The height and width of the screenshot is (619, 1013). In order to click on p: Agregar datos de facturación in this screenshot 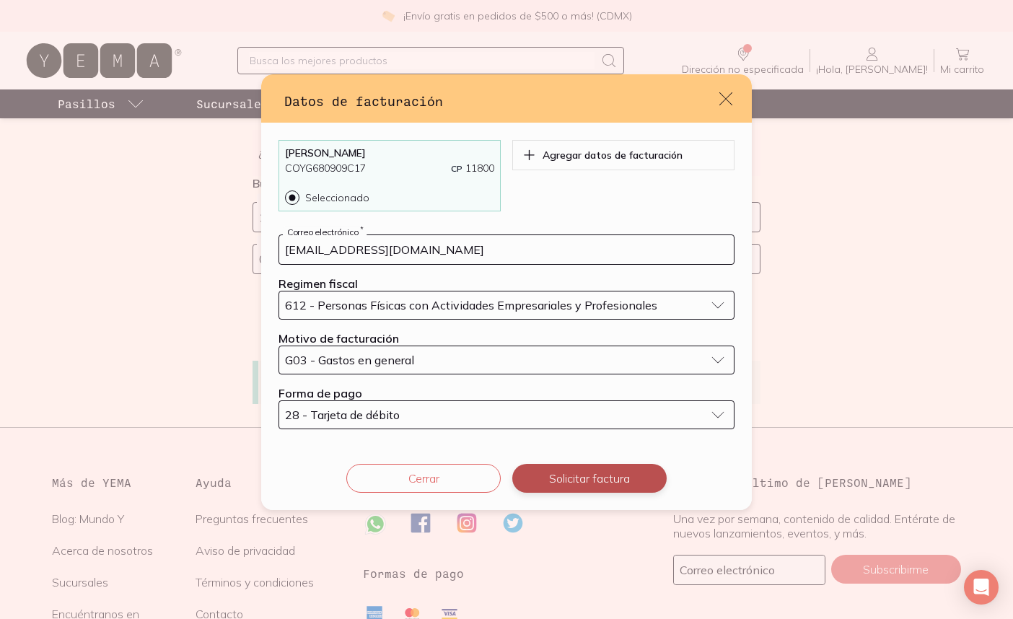, I will do `click(613, 155)`.